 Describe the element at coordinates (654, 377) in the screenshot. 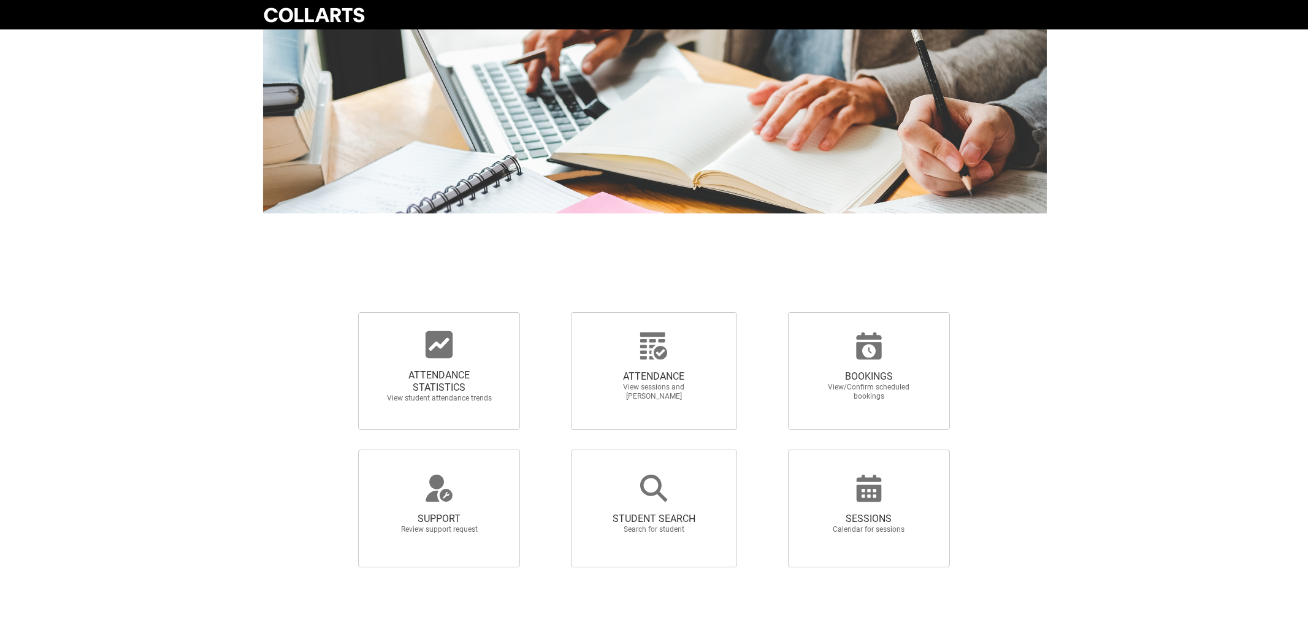

I see `span: ATTENDANCE` at that location.